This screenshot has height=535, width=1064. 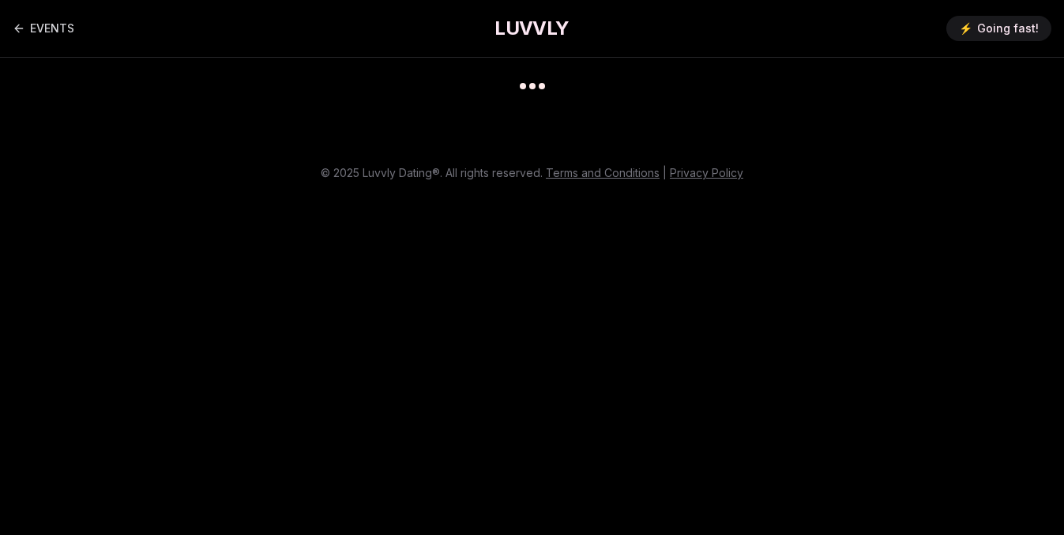 I want to click on span: Going fast!, so click(x=1008, y=28).